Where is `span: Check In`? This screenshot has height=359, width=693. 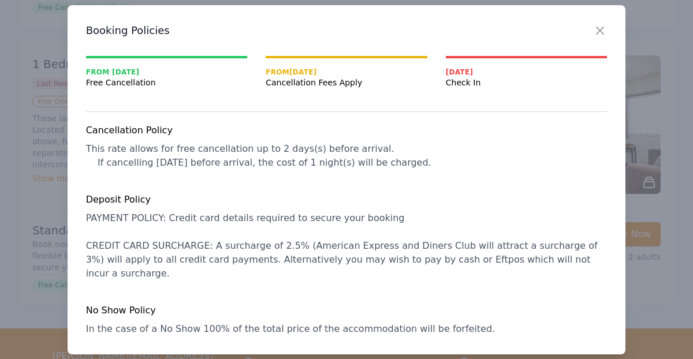
span: Check In is located at coordinates (526, 83).